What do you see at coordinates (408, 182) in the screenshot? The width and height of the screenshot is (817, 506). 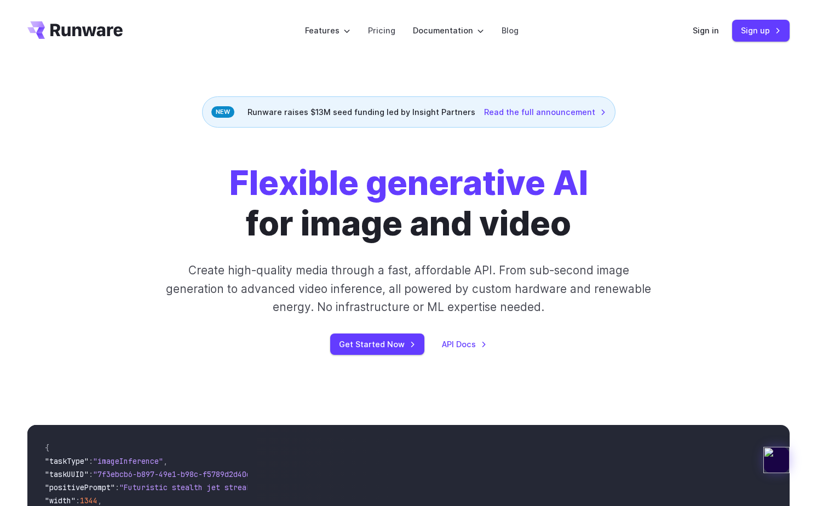 I see `strong: Flexible generative AI` at bounding box center [408, 182].